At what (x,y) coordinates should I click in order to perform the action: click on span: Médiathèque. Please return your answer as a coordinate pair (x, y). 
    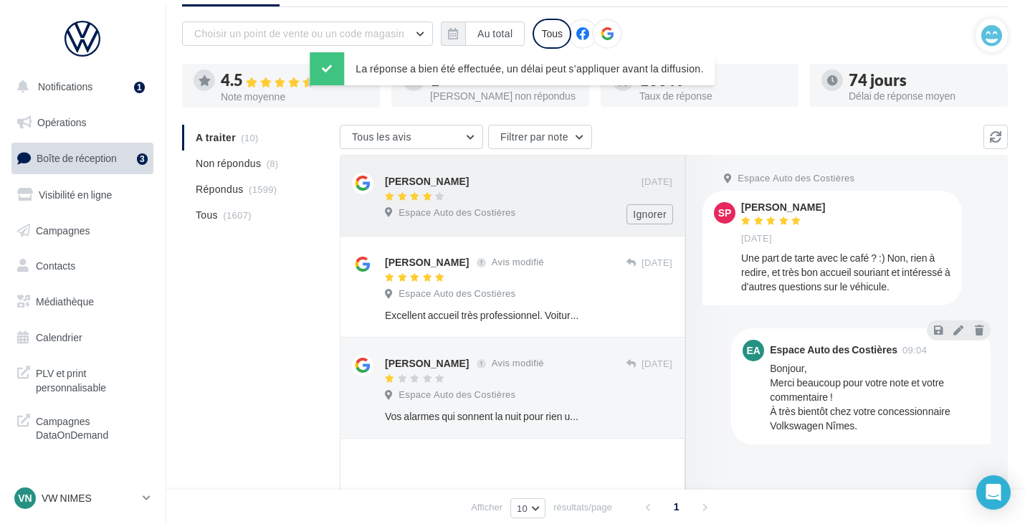
    Looking at the image, I should click on (65, 301).